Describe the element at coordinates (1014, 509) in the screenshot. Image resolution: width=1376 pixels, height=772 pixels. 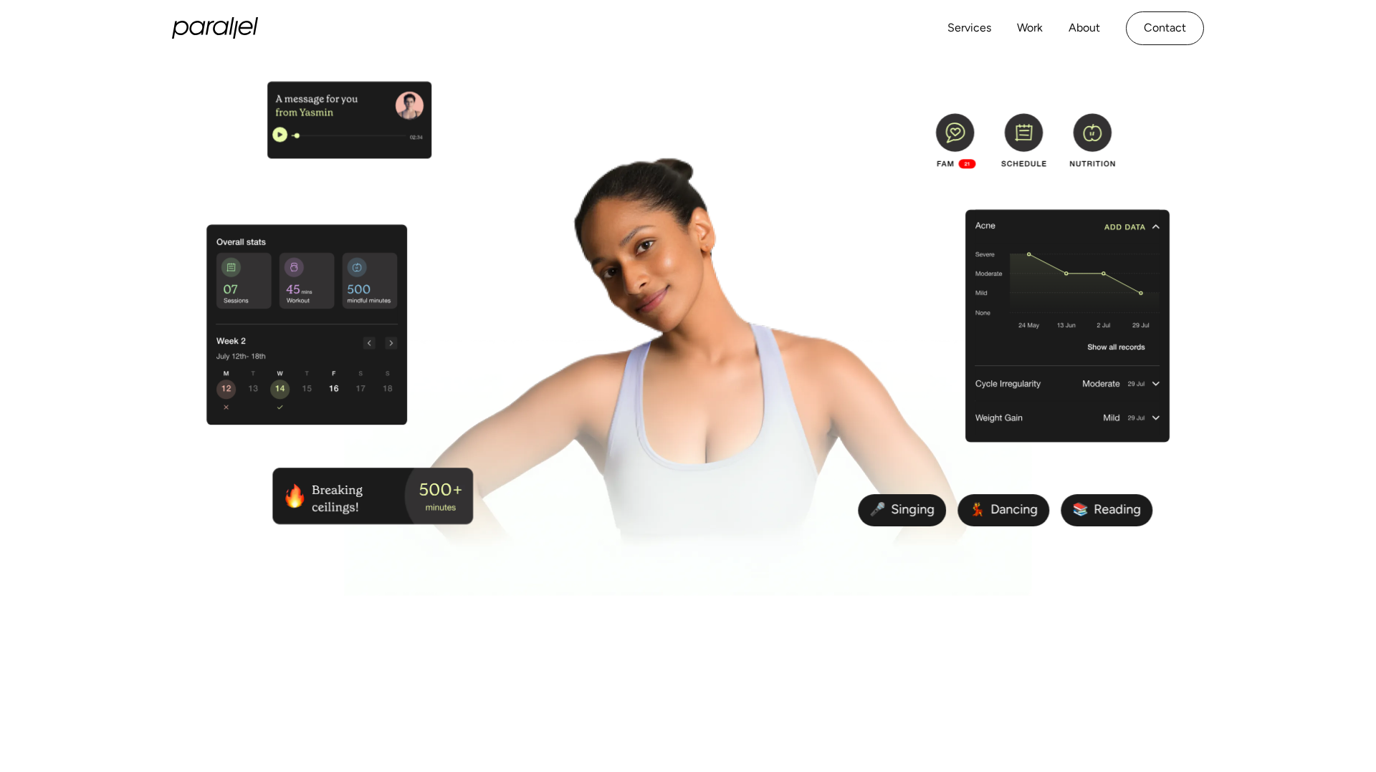
I see `div: Dancing` at that location.